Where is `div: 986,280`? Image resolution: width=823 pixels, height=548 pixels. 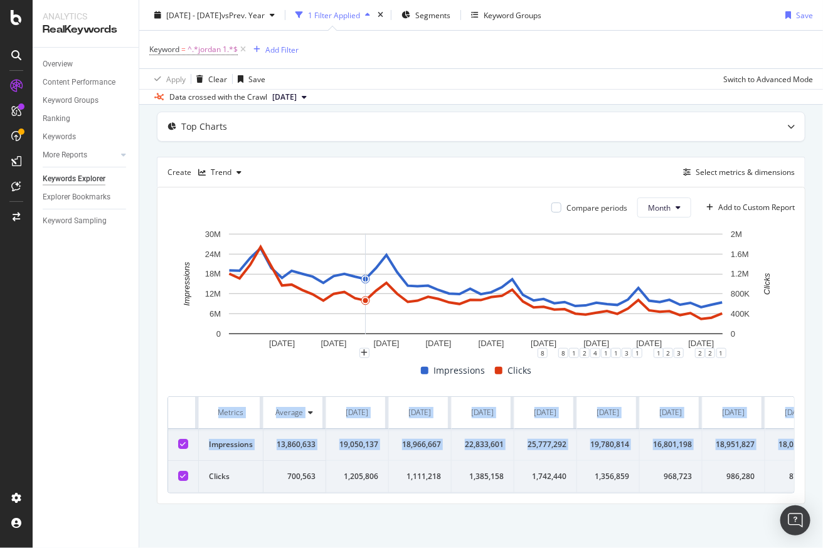 div: 986,280 is located at coordinates (733, 477).